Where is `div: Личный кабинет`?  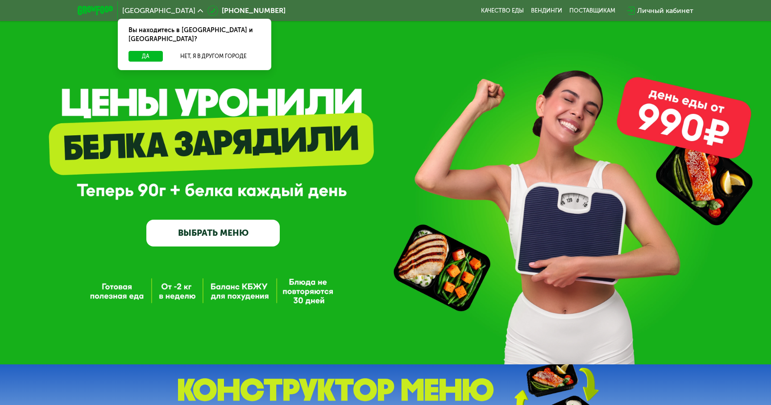 div: Личный кабинет is located at coordinates (666, 11).